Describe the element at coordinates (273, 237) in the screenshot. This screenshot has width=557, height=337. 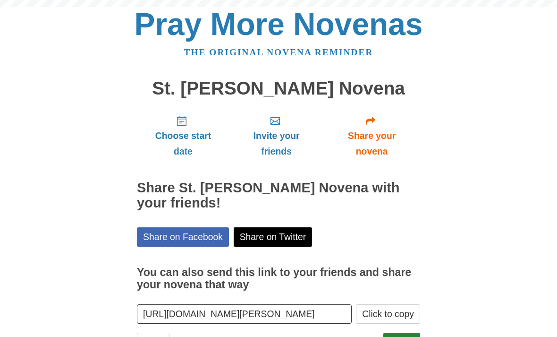
I see `a: Share on Twitter` at that location.